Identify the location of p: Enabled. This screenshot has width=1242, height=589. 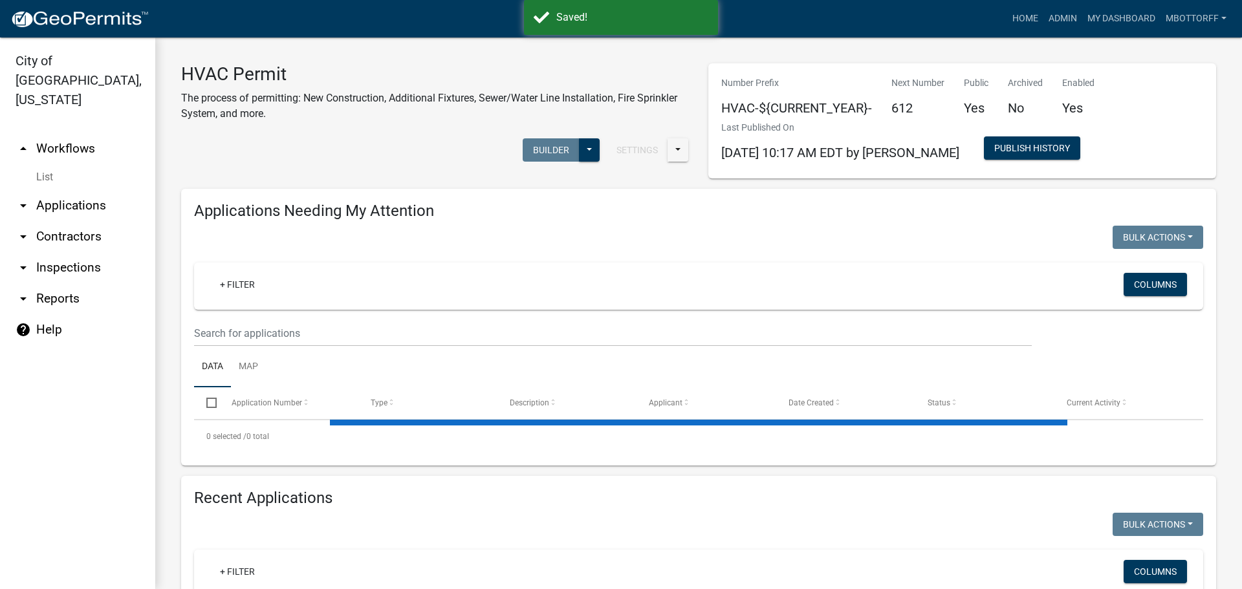
(1078, 83).